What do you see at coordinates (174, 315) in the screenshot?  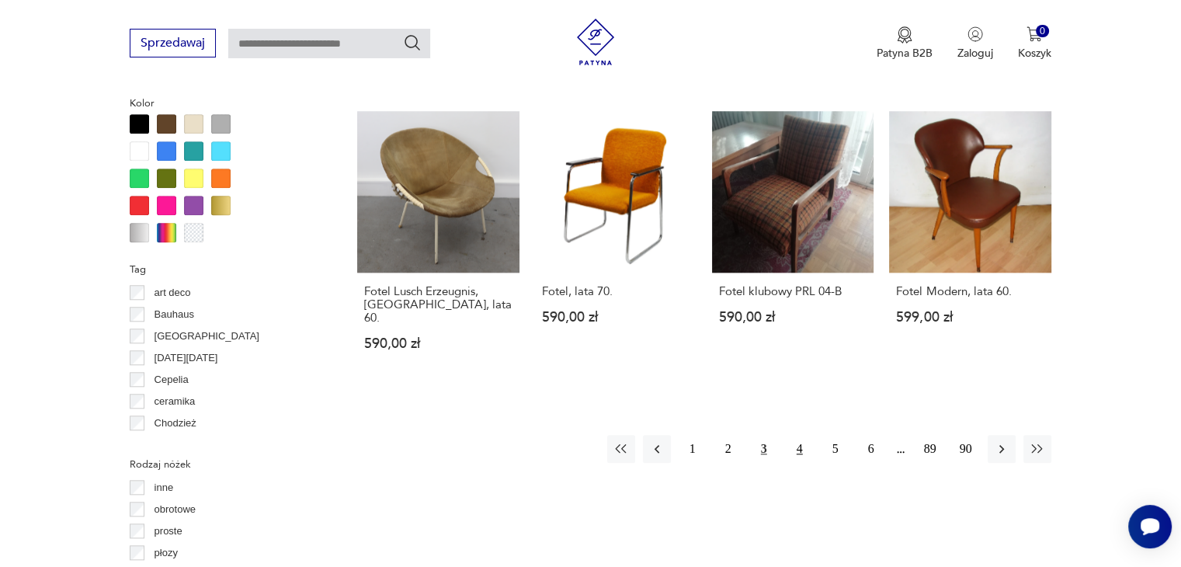 I see `p: Bauhaus` at bounding box center [174, 315].